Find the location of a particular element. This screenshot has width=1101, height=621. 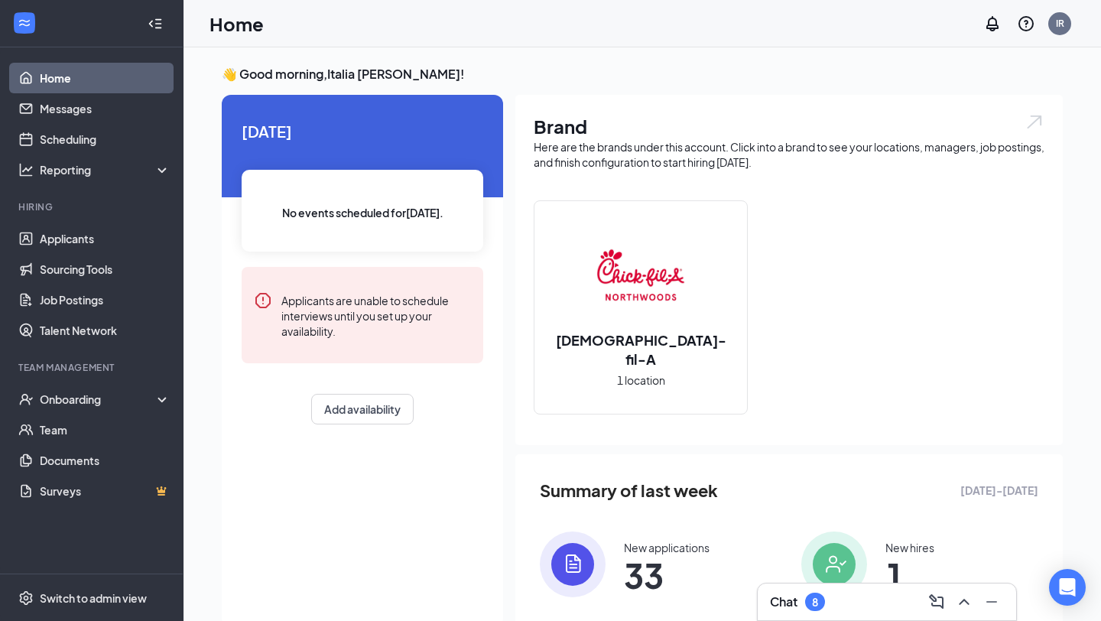

img: Chick-fil-A is located at coordinates (640, 275).